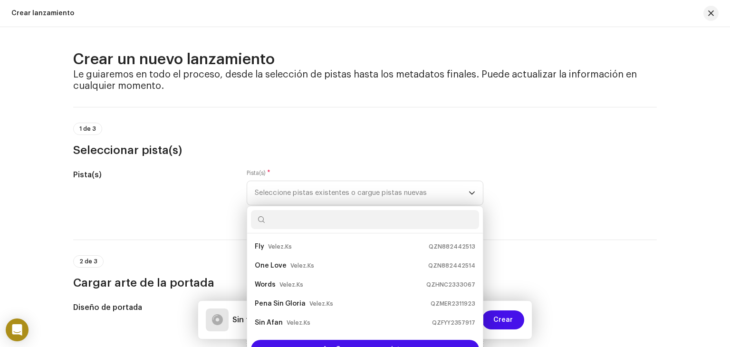  Describe the element at coordinates (260, 247) in the screenshot. I see `strong: Fly` at that location.